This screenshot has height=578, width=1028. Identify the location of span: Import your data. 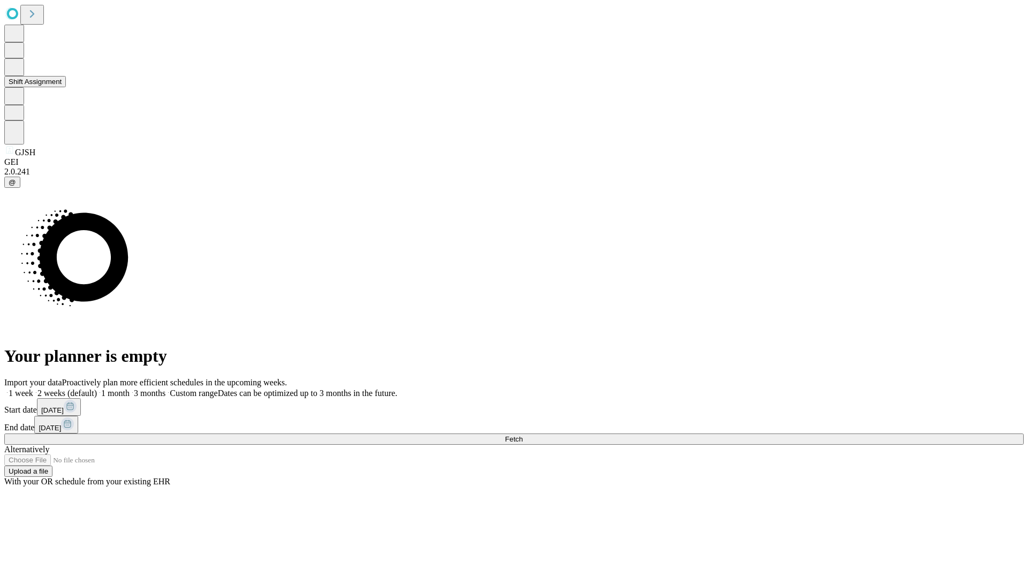
(33, 382).